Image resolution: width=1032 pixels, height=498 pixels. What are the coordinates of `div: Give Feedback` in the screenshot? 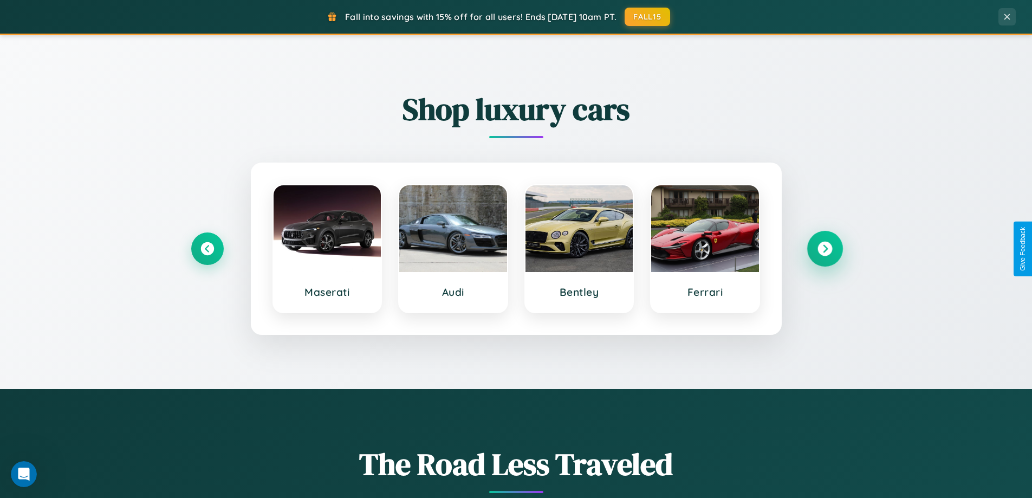 It's located at (1023, 249).